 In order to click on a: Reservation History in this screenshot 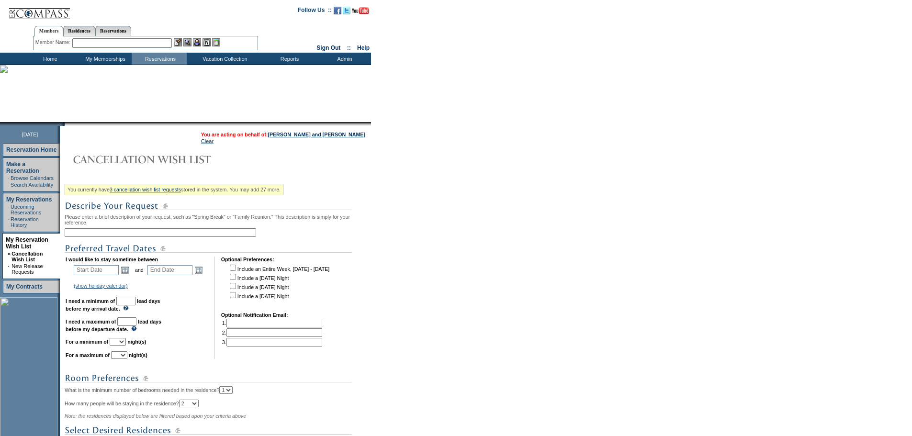, I will do `click(24, 222)`.